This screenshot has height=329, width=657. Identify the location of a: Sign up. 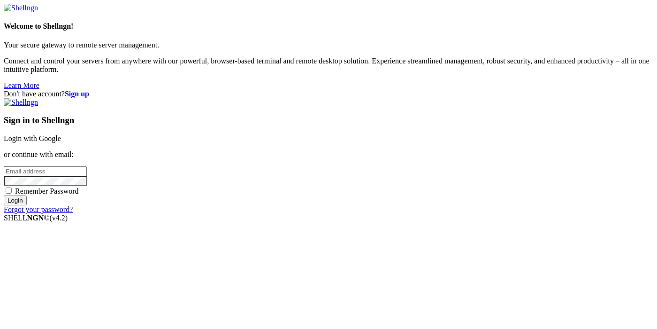
(77, 93).